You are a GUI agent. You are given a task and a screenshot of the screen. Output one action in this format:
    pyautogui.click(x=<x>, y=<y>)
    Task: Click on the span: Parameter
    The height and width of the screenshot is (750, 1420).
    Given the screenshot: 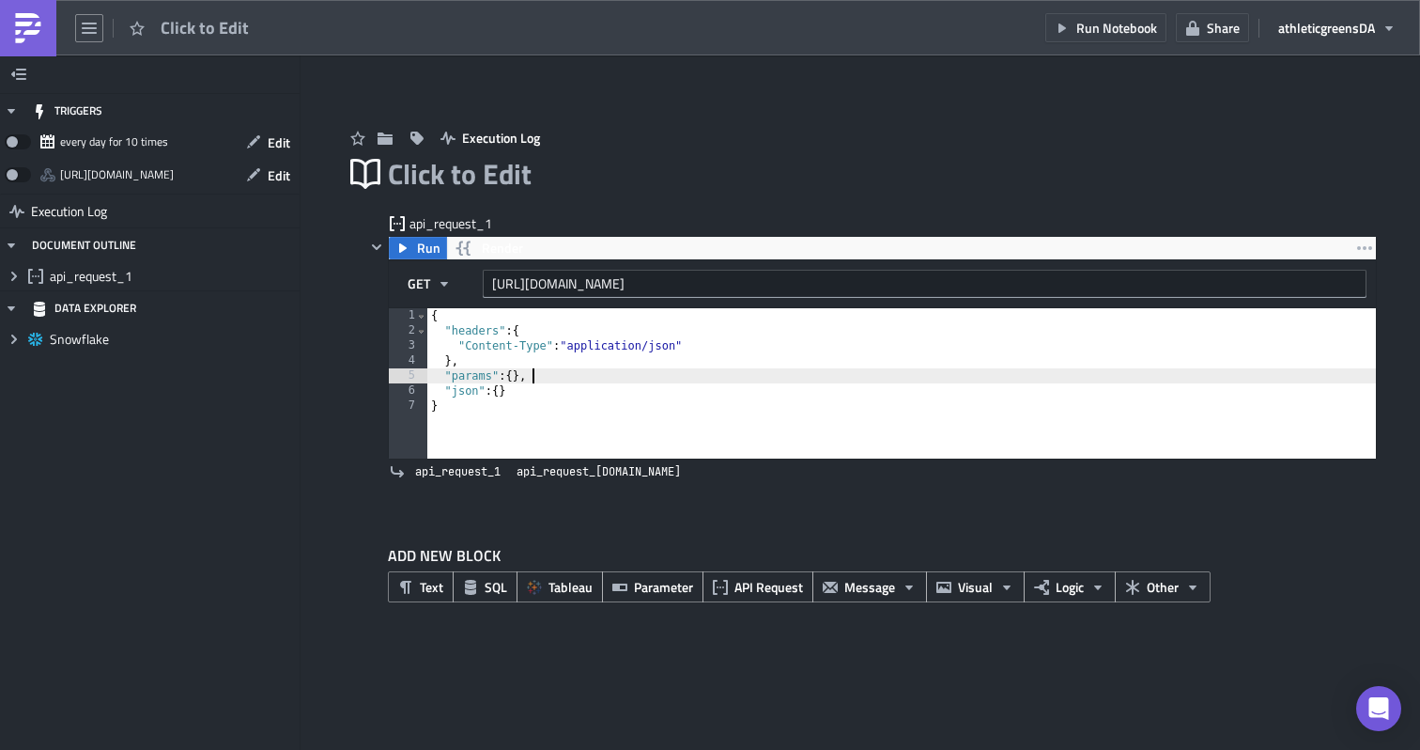 What is the action you would take?
    pyautogui.click(x=663, y=586)
    